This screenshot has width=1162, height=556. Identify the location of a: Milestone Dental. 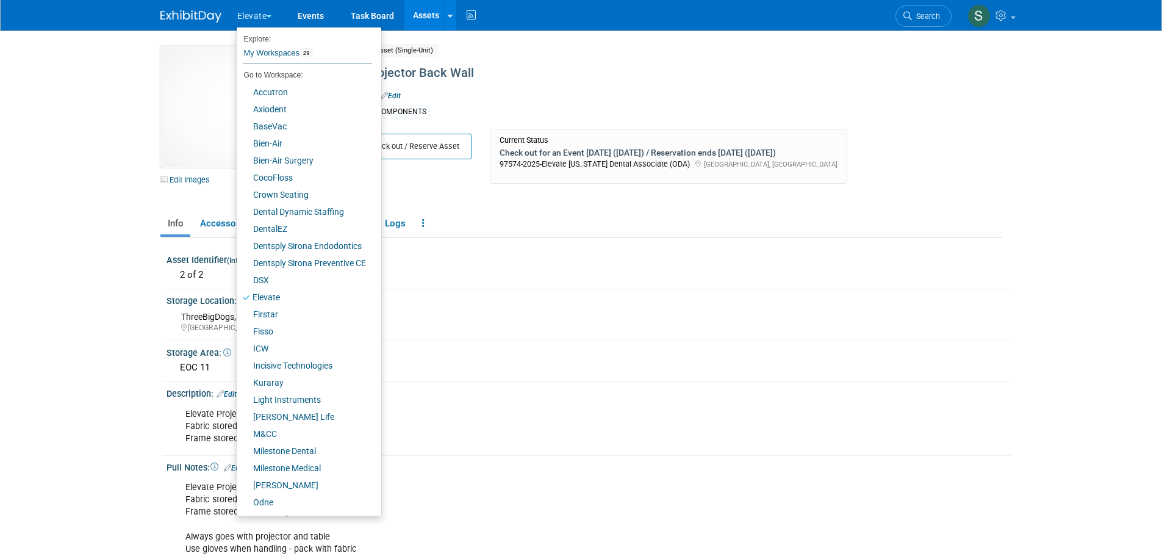
(304, 451).